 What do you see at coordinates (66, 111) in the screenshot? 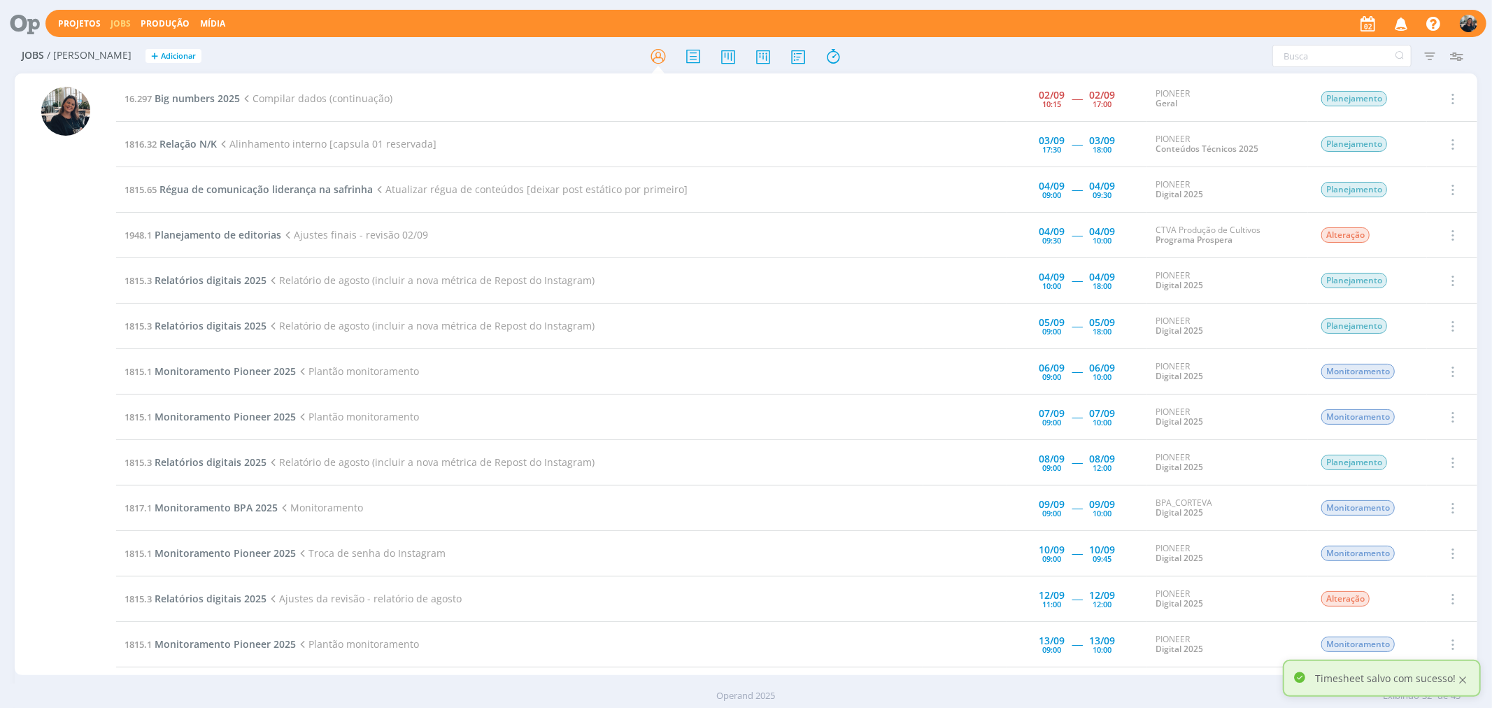
I see `img: M` at bounding box center [66, 111].